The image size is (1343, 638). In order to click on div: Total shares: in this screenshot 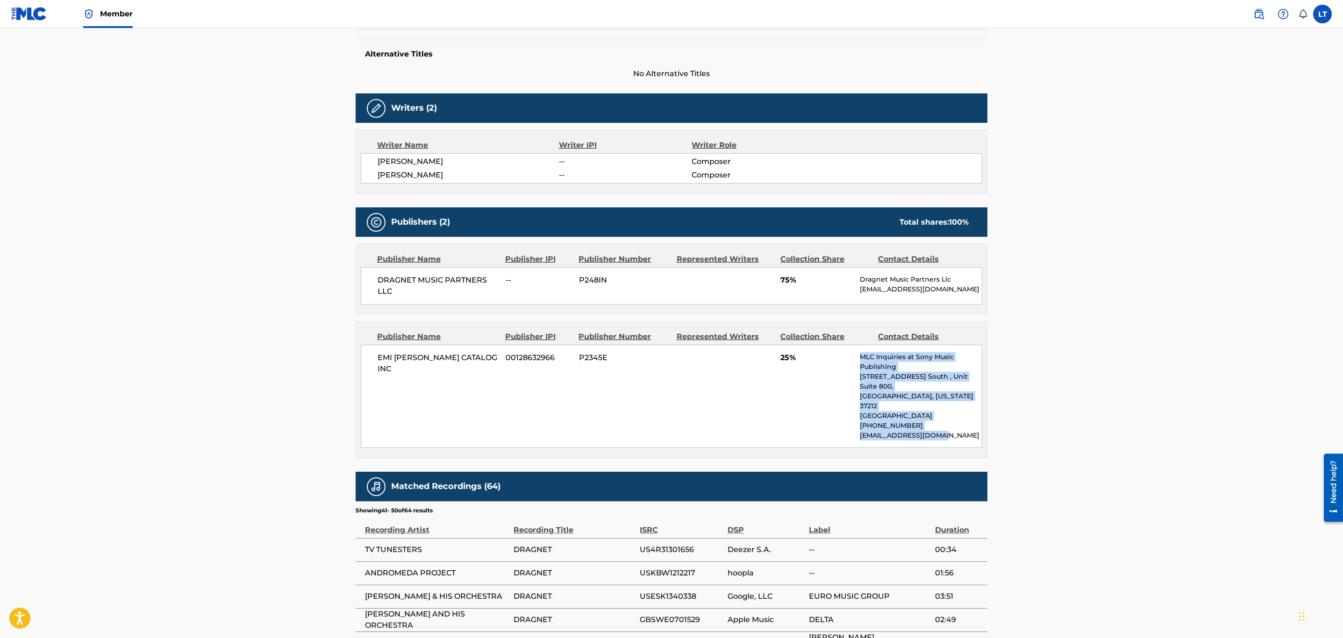, I will do `click(934, 222)`.